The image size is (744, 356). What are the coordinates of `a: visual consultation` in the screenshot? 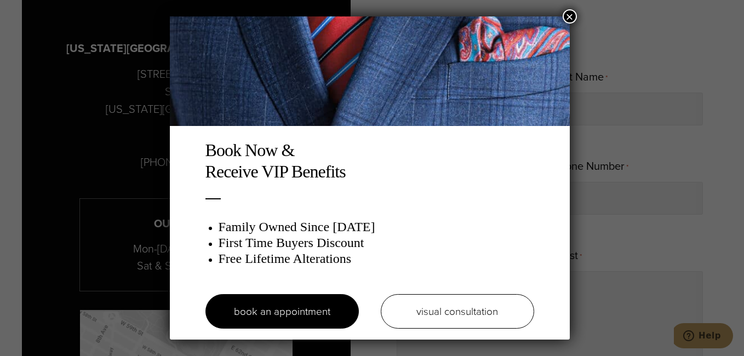 It's located at (458, 311).